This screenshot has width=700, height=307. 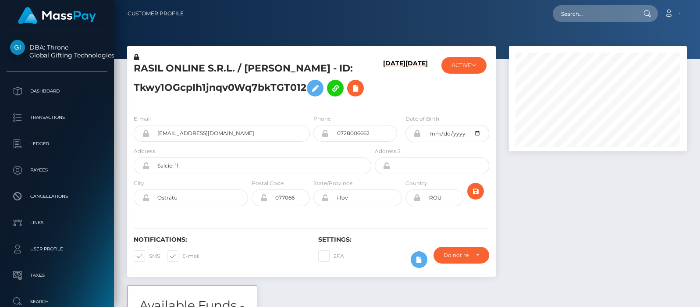 I want to click on a: Taxes, so click(x=57, y=275).